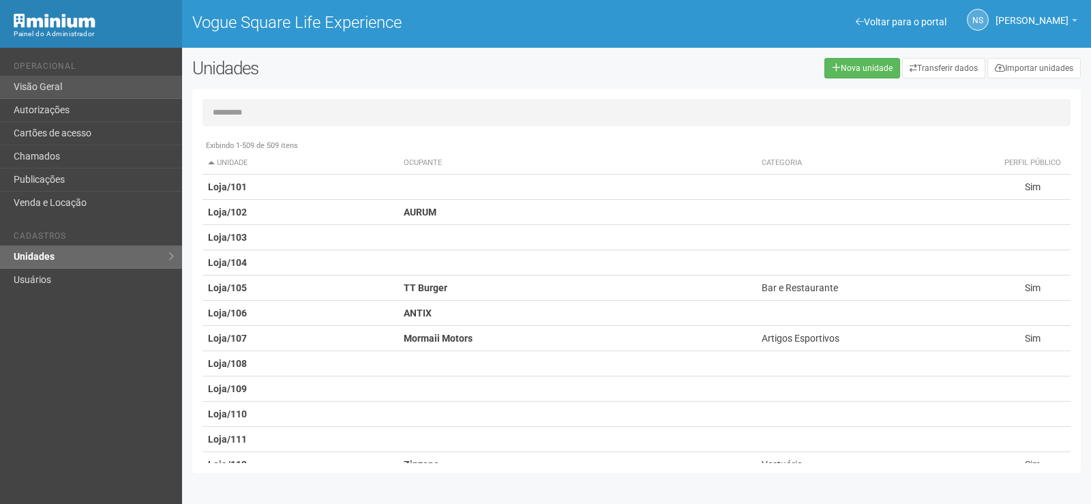 The width and height of the screenshot is (1091, 504). Describe the element at coordinates (876, 464) in the screenshot. I see `td: Vestuário` at that location.